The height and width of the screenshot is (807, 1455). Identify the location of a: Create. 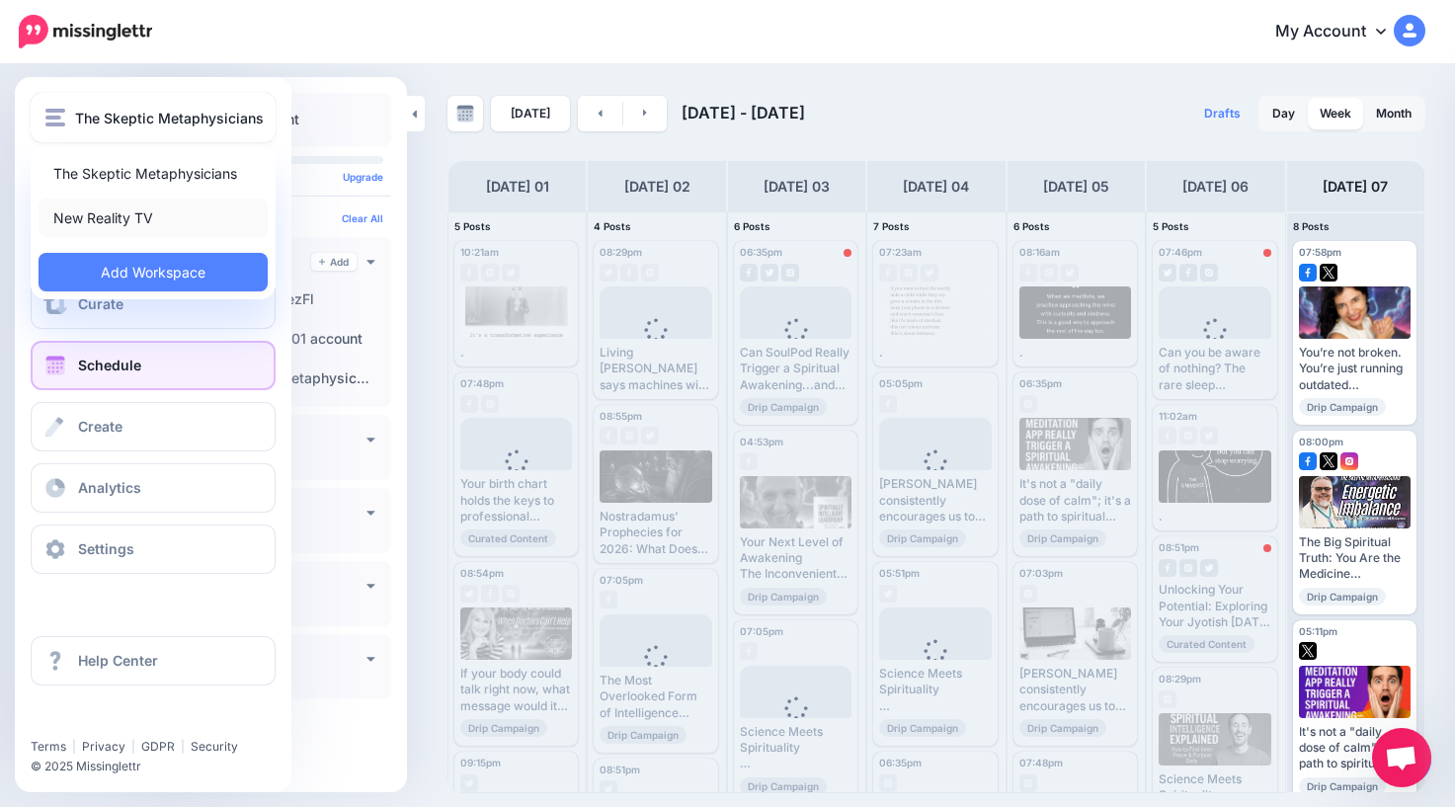
(153, 427).